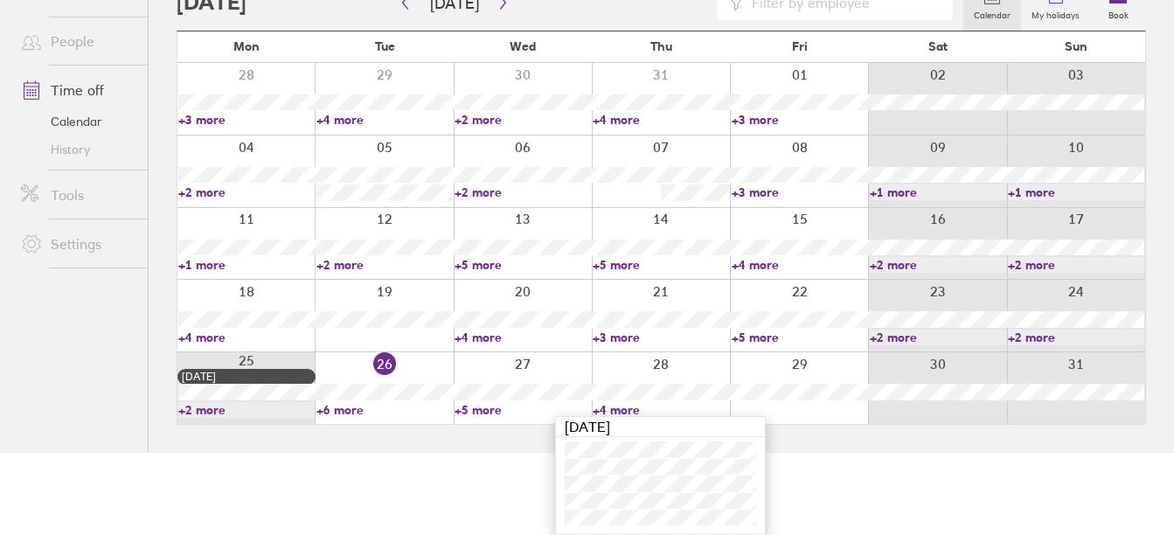 Image resolution: width=1174 pixels, height=535 pixels. Describe the element at coordinates (77, 195) in the screenshot. I see `a: Tools` at that location.